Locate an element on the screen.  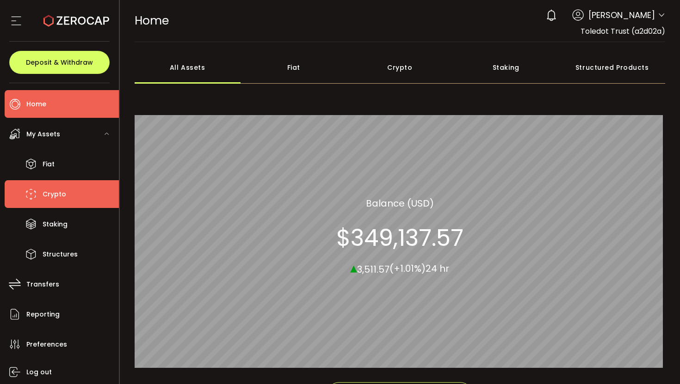
span: Log out is located at coordinates (39, 372).